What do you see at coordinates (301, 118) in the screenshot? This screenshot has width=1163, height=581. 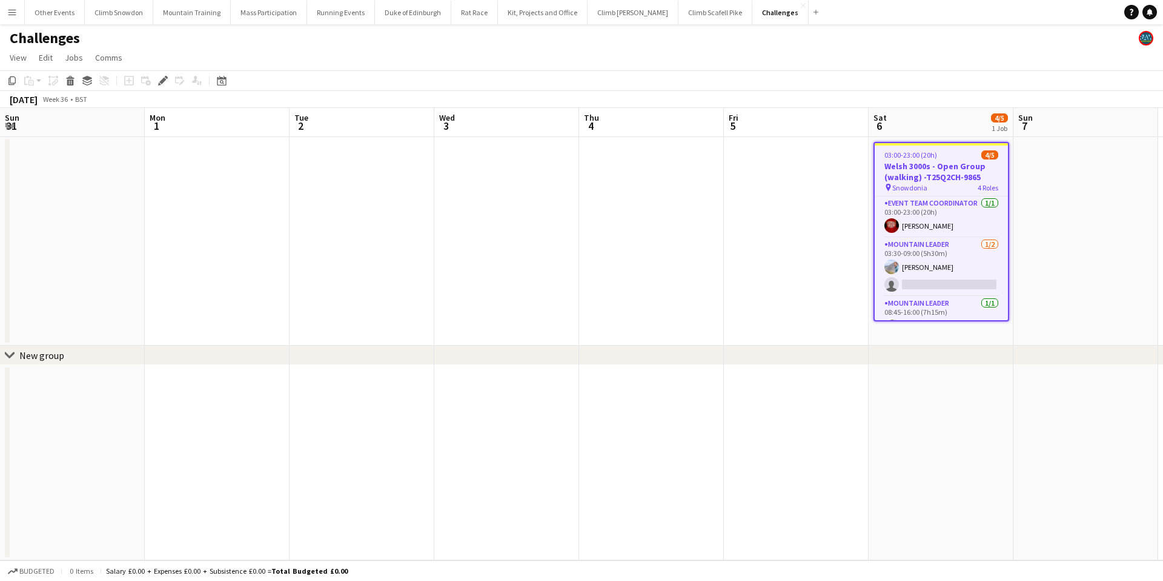 I see `span: Tue` at bounding box center [301, 118].